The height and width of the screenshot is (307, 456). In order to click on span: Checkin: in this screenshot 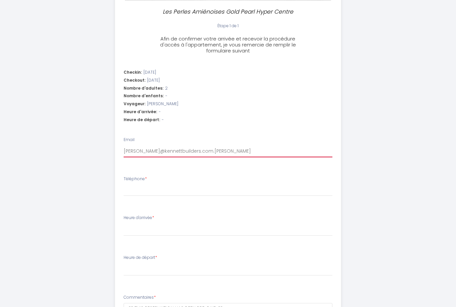, I will do `click(133, 72)`.